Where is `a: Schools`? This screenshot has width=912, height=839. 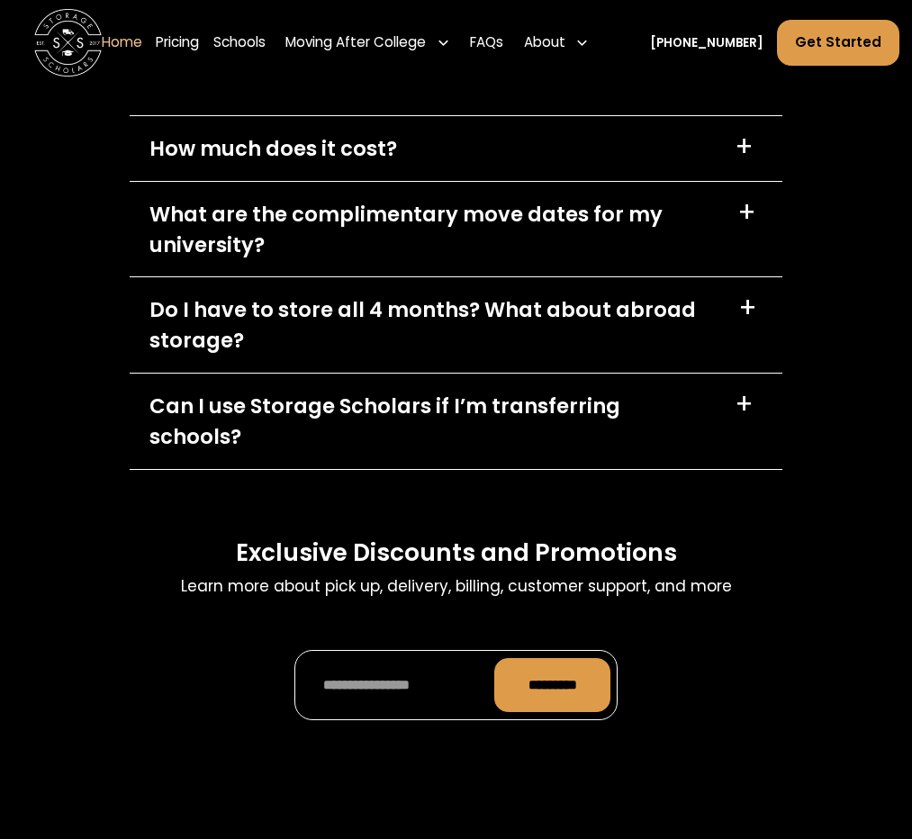
a: Schools is located at coordinates (240, 42).